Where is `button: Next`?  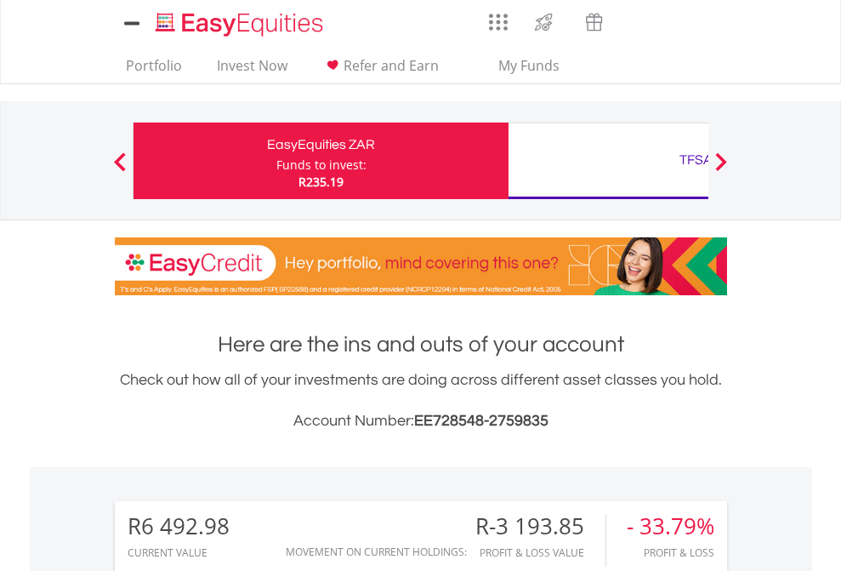 button: Next is located at coordinates (721, 169).